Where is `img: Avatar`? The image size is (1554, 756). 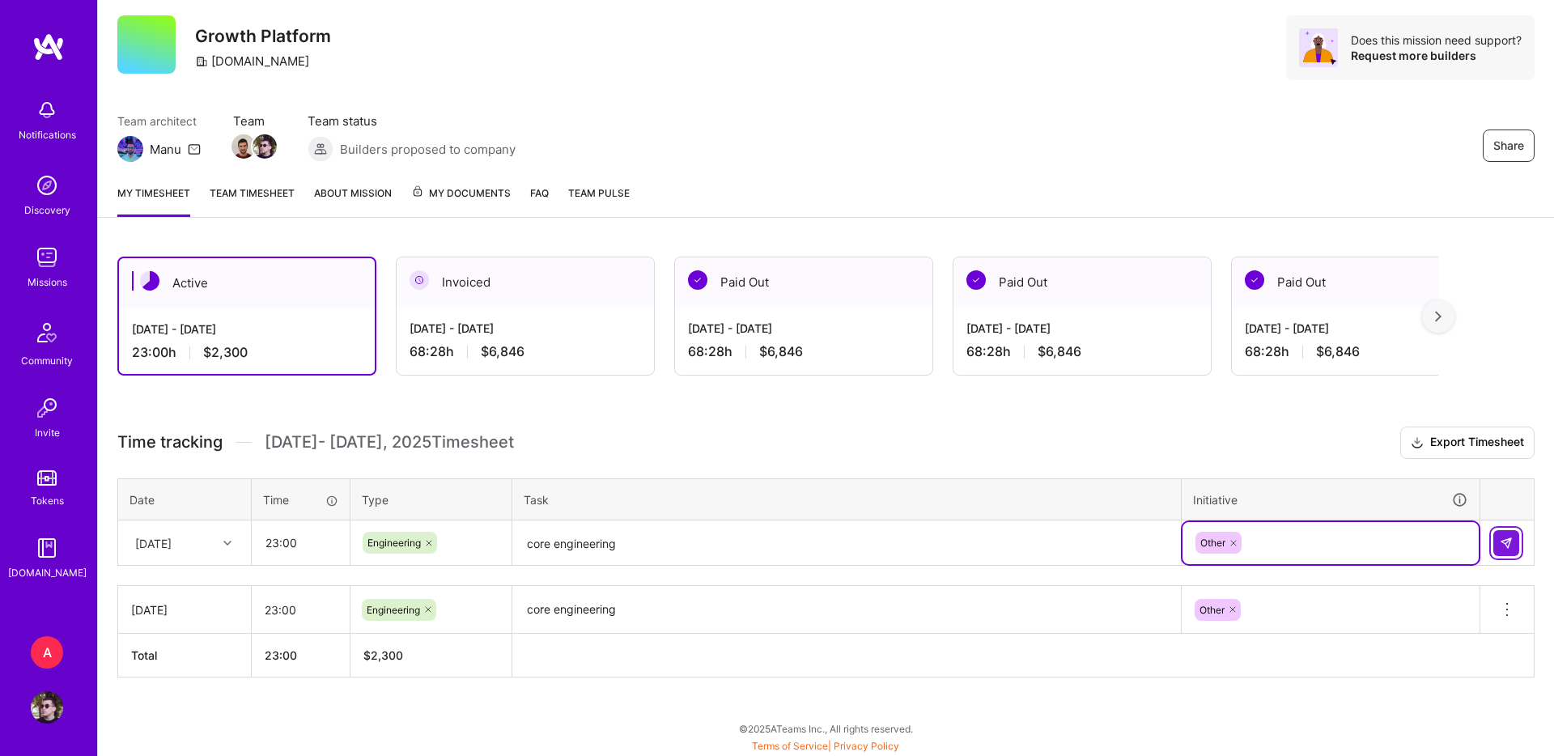
img: Avatar is located at coordinates (1319, 48).